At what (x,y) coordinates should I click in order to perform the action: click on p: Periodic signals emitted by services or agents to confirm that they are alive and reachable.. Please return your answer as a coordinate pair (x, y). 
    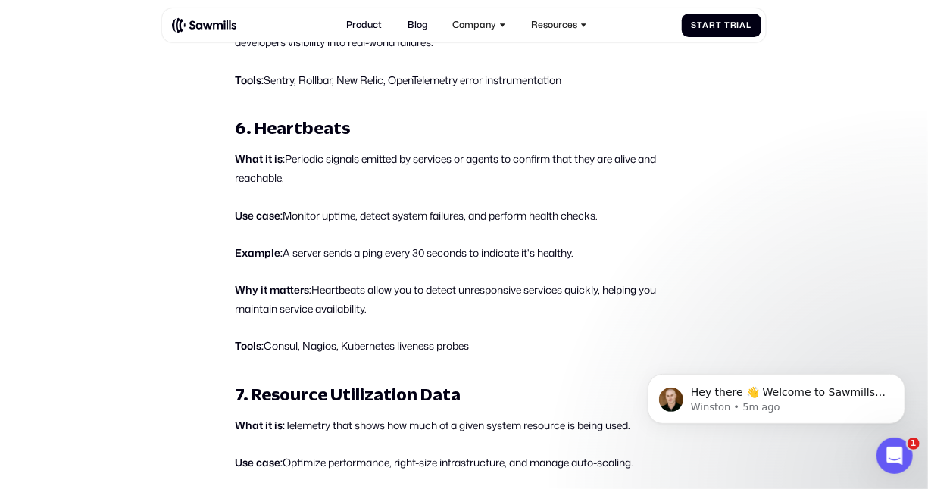
    Looking at the image, I should click on (464, 169).